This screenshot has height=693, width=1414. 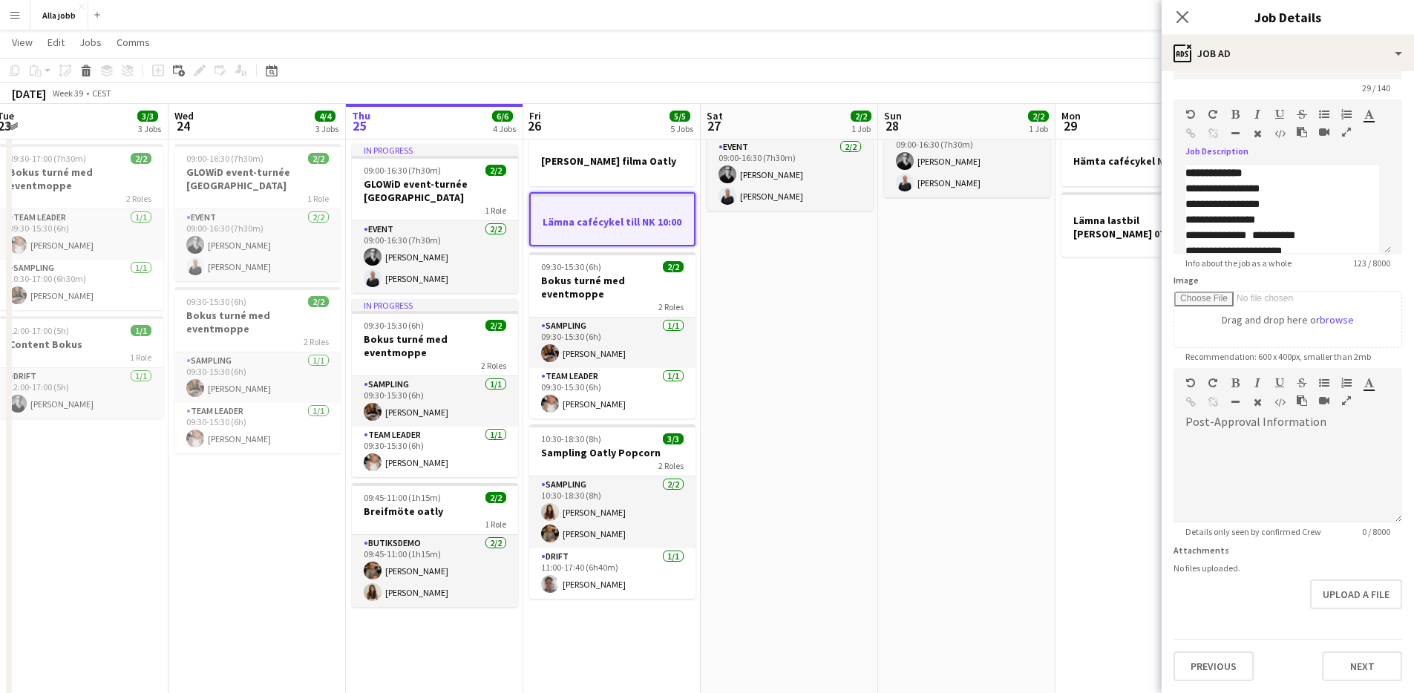 What do you see at coordinates (534, 125) in the screenshot?
I see `span: 26` at bounding box center [534, 125].